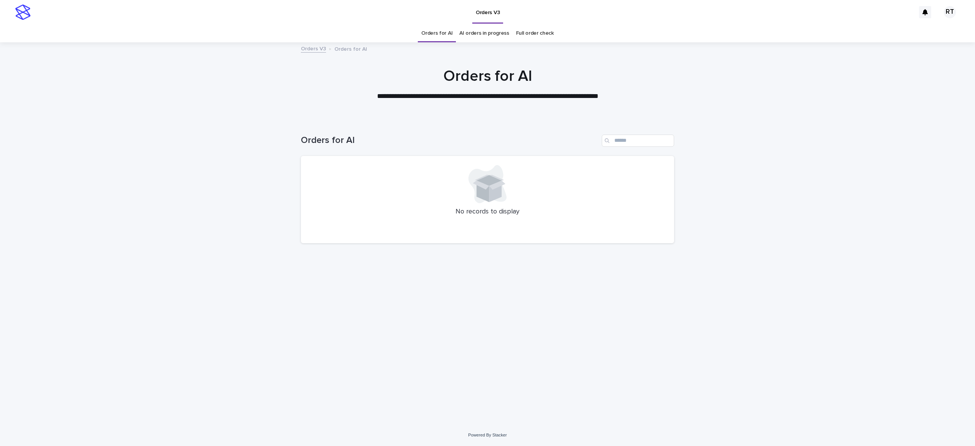  I want to click on p: Orders for AI, so click(351, 48).